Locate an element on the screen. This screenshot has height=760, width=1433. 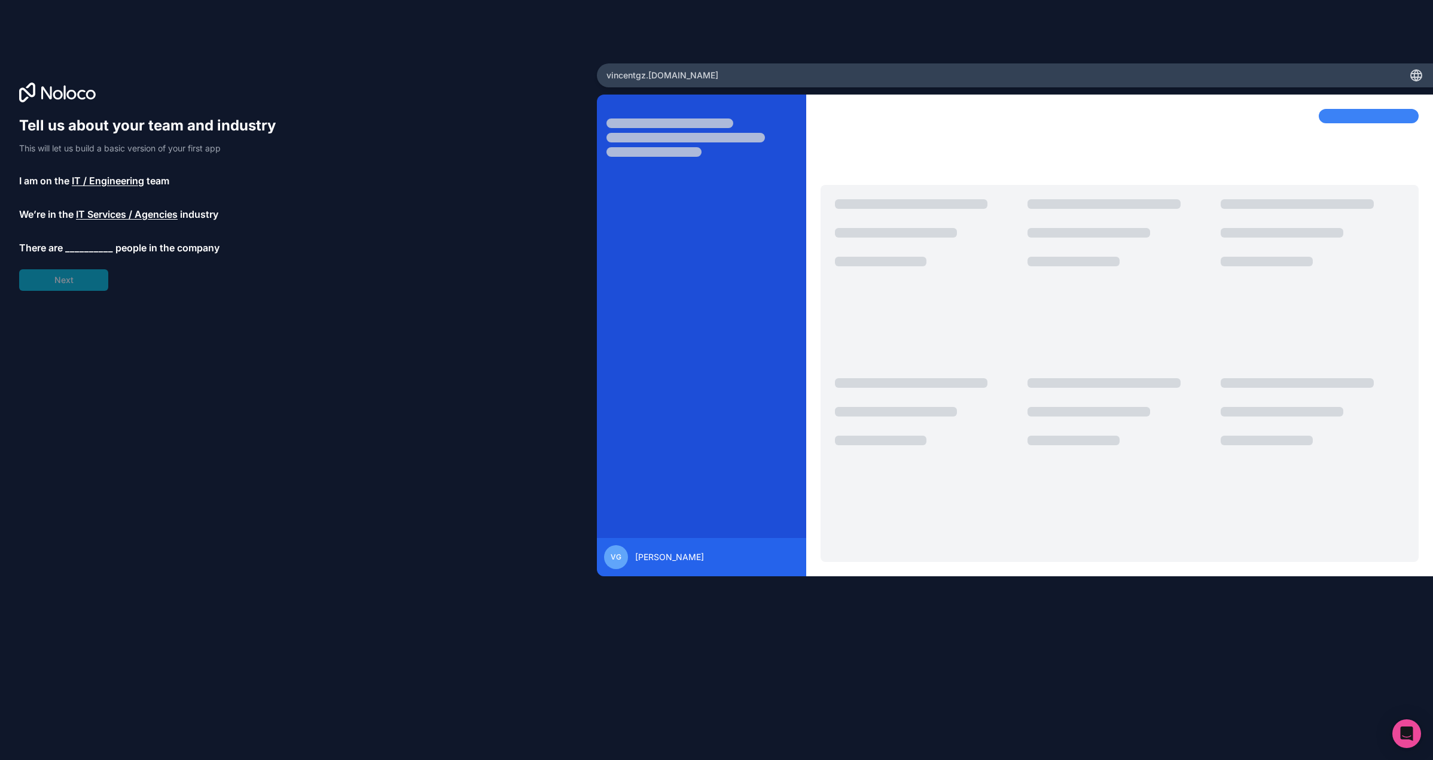
span: I am on the is located at coordinates (44, 181).